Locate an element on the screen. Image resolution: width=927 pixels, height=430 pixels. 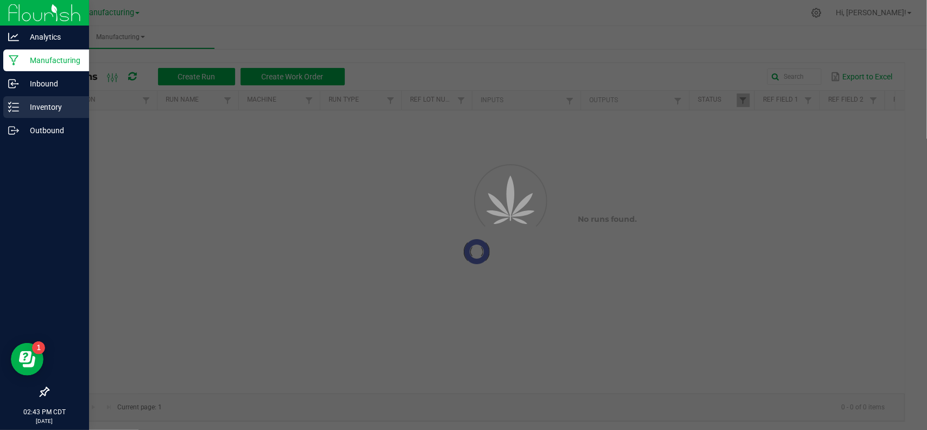
p: 02:43 PM CDT is located at coordinates (45, 412).